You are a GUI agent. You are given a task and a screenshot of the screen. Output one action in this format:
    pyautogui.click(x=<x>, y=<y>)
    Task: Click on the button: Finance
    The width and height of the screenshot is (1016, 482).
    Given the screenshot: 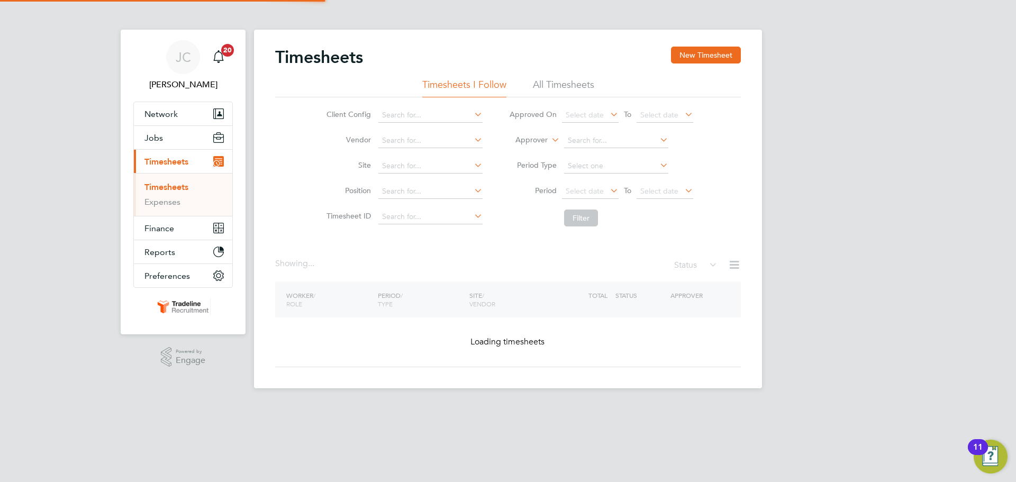 What is the action you would take?
    pyautogui.click(x=183, y=228)
    